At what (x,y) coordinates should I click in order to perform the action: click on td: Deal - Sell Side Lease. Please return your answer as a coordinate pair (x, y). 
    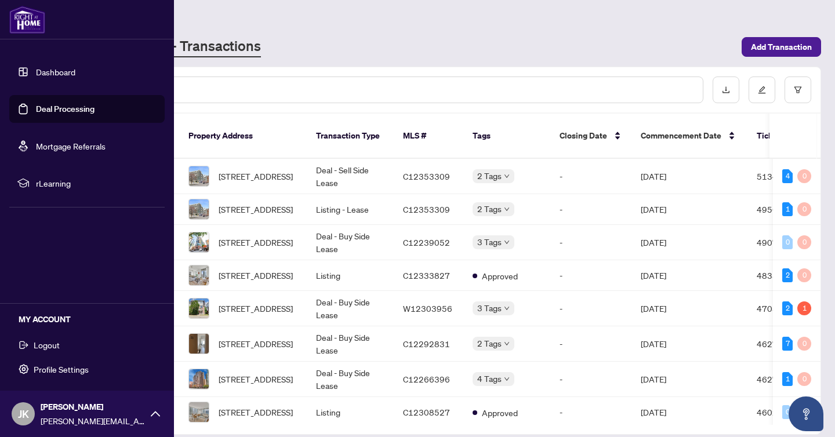
    Looking at the image, I should click on (350, 176).